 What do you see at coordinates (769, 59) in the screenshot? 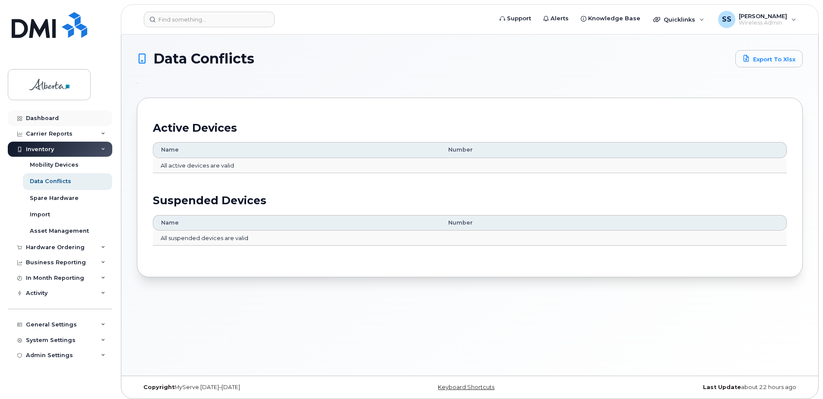
I see `a: Export to Xlsx` at bounding box center [769, 59].